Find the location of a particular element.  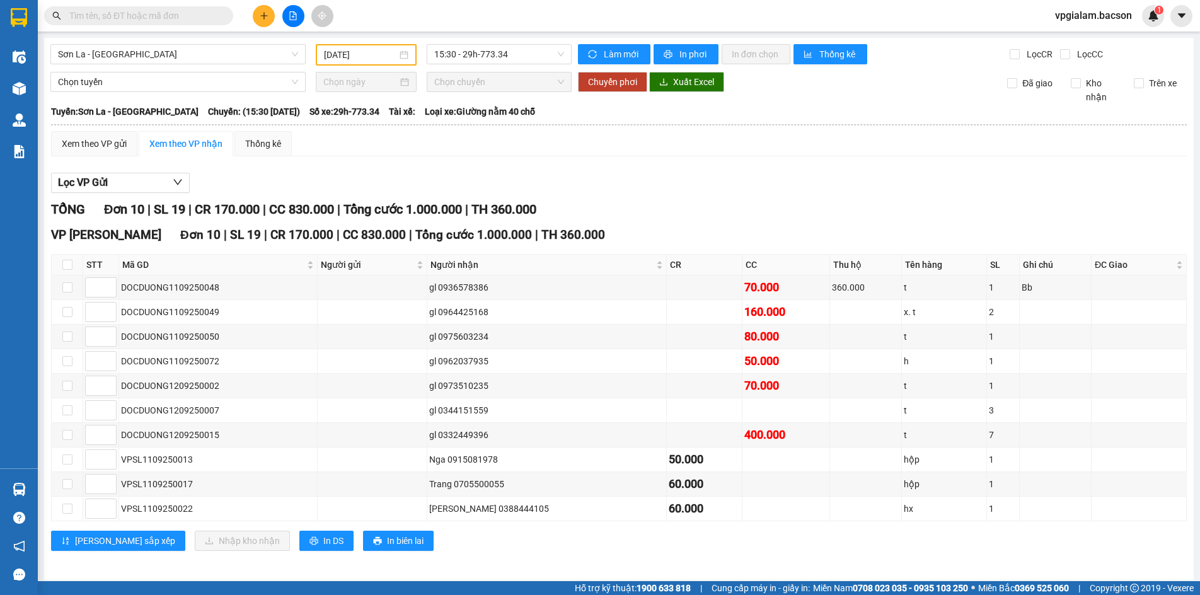

div: 160.000 is located at coordinates (786, 312).